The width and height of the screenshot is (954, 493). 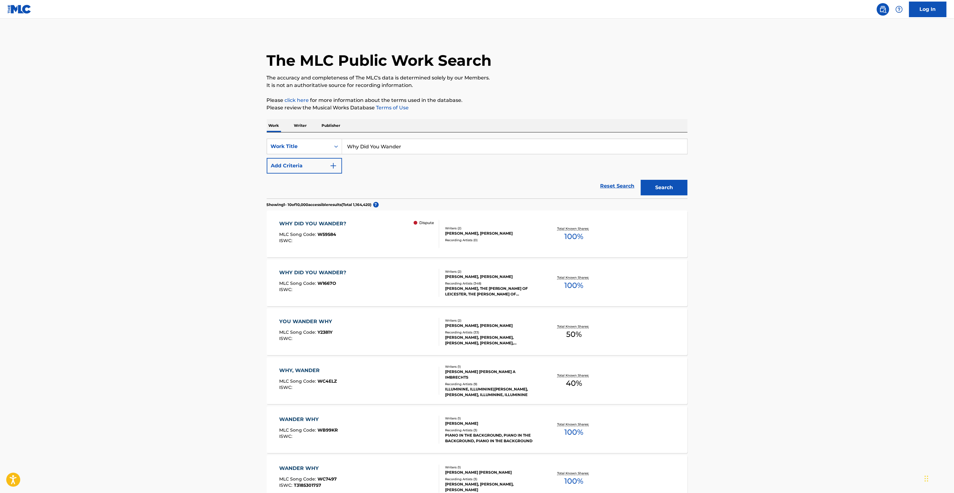 What do you see at coordinates (327, 283) in the screenshot?
I see `span: W1667O` at bounding box center [327, 283].